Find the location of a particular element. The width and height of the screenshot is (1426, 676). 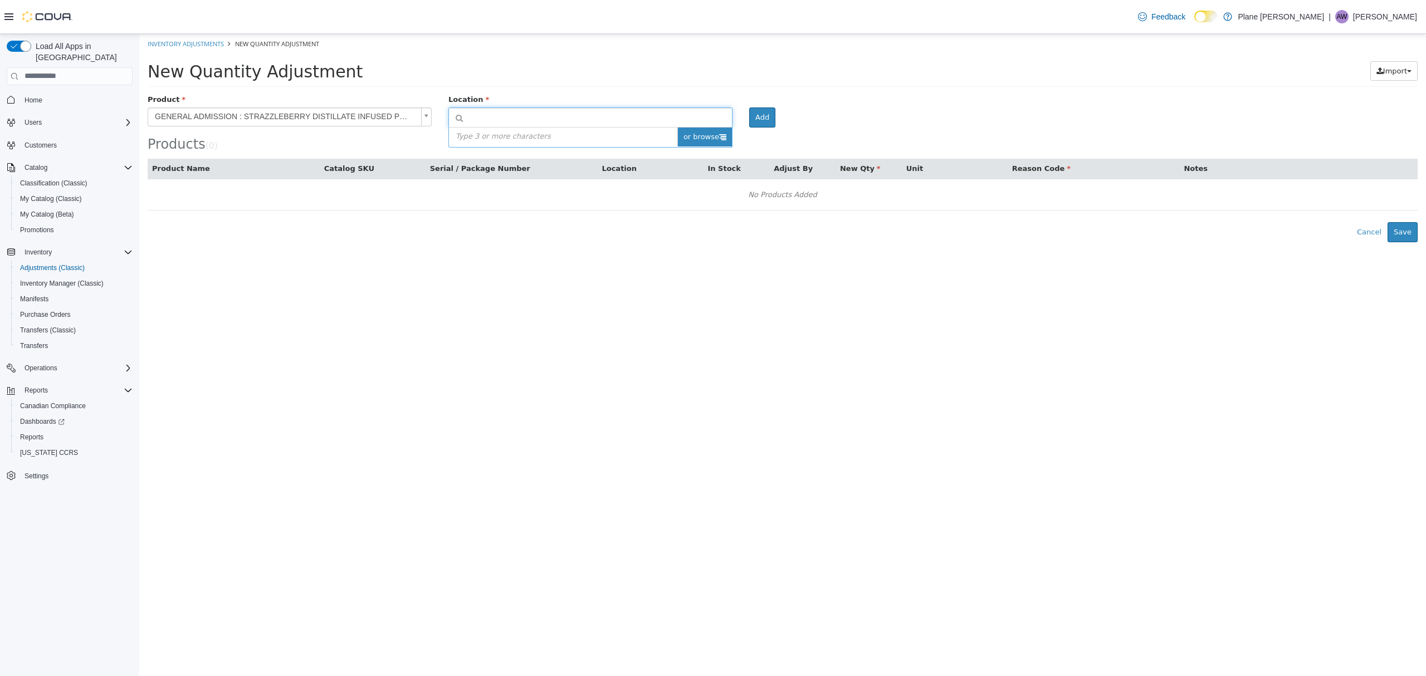

span: Location is located at coordinates (329, 65).